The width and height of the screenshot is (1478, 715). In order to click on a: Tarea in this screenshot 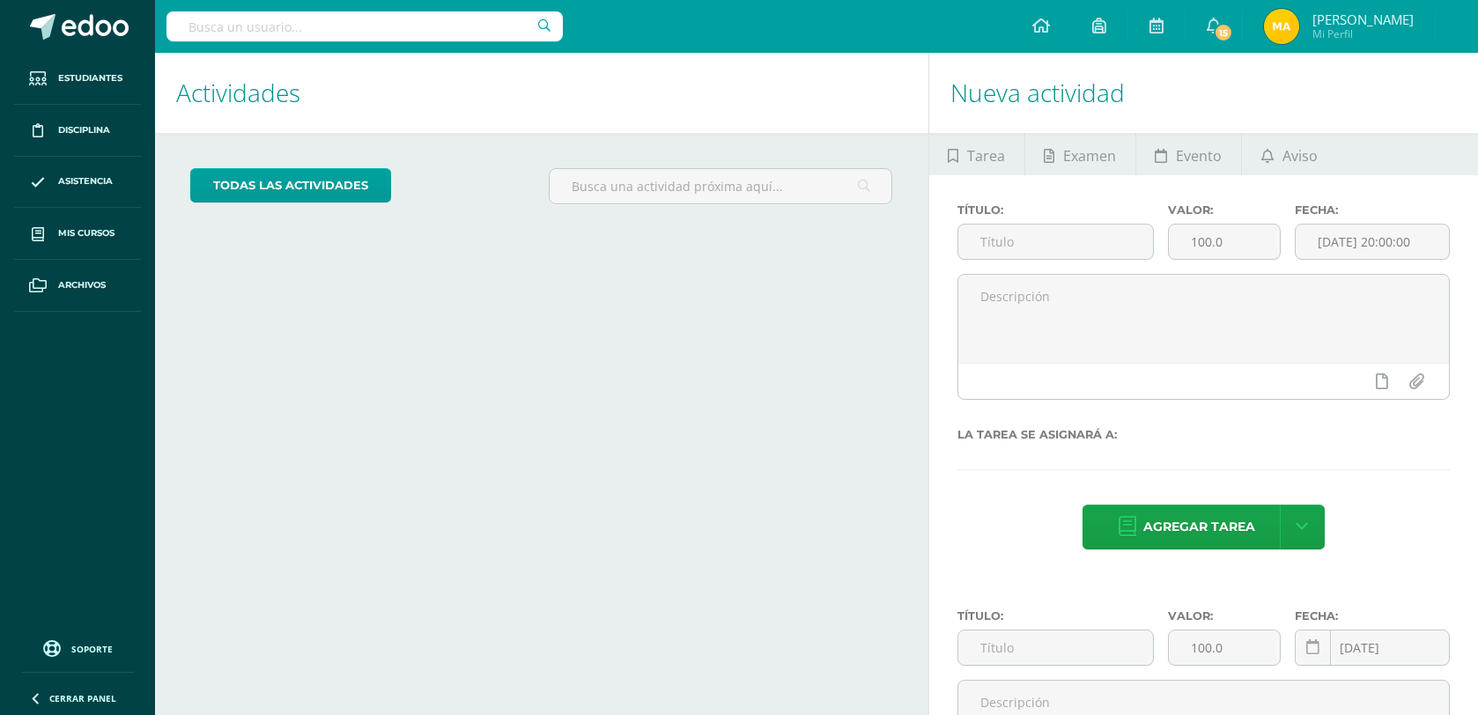, I will do `click(977, 154)`.